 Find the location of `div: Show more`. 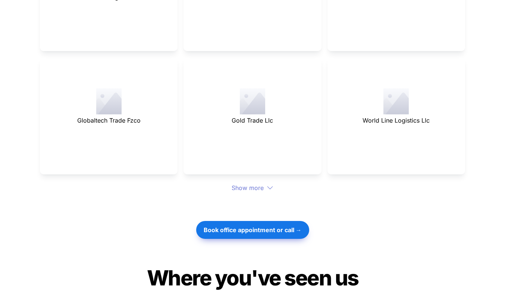

div: Show more is located at coordinates (253, 188).